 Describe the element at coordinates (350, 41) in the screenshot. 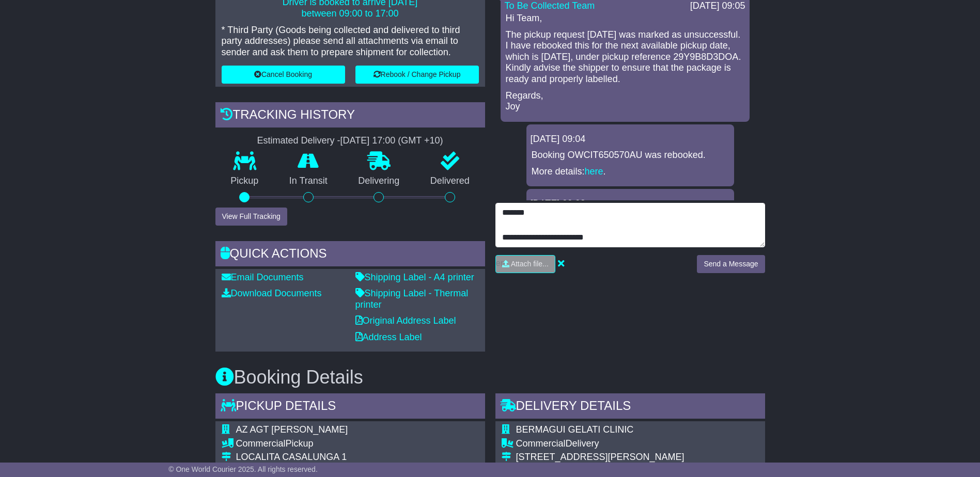

I see `p: * Third Party (Goods being collected and delivered to third party addresses) please send all atta...` at that location.